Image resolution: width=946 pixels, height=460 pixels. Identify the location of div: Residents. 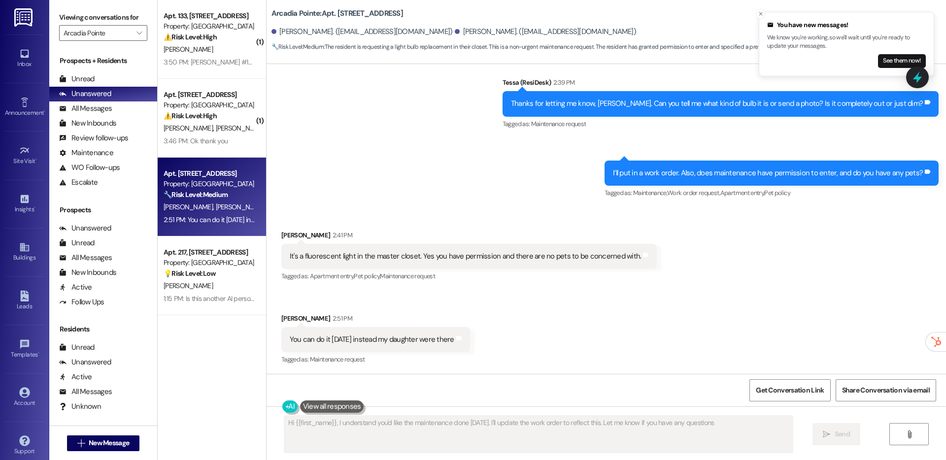
(103, 329).